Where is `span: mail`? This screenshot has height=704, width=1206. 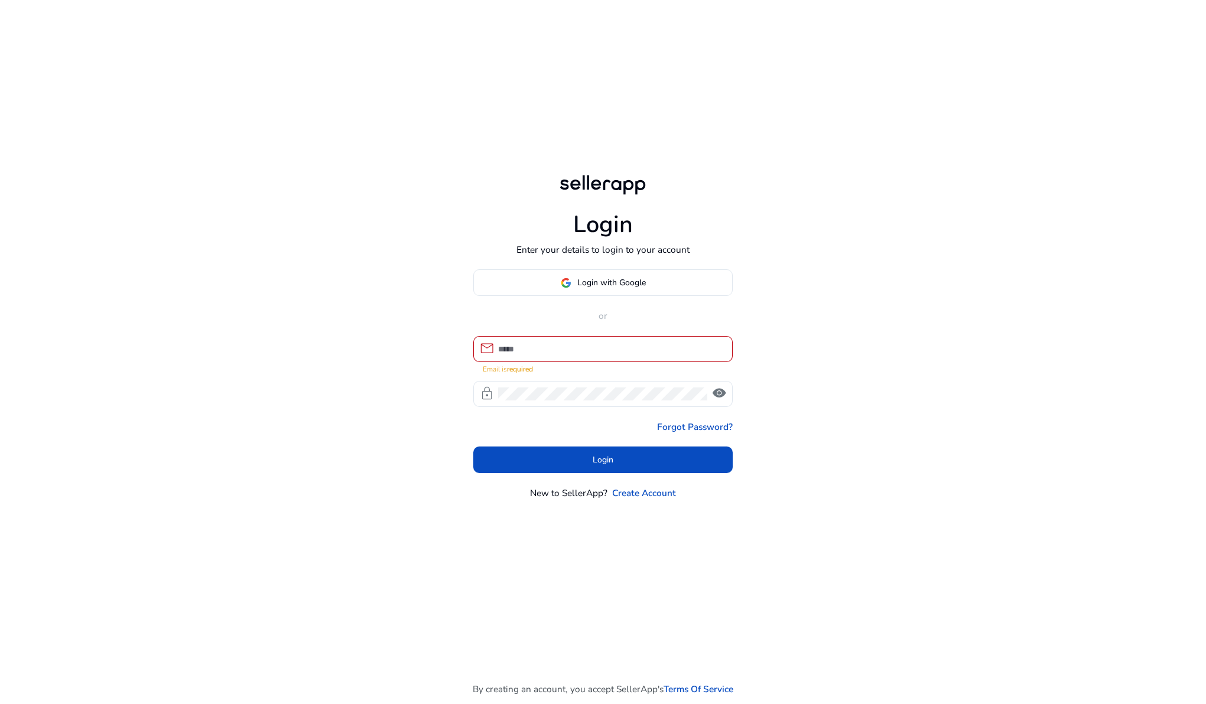 span: mail is located at coordinates (487, 349).